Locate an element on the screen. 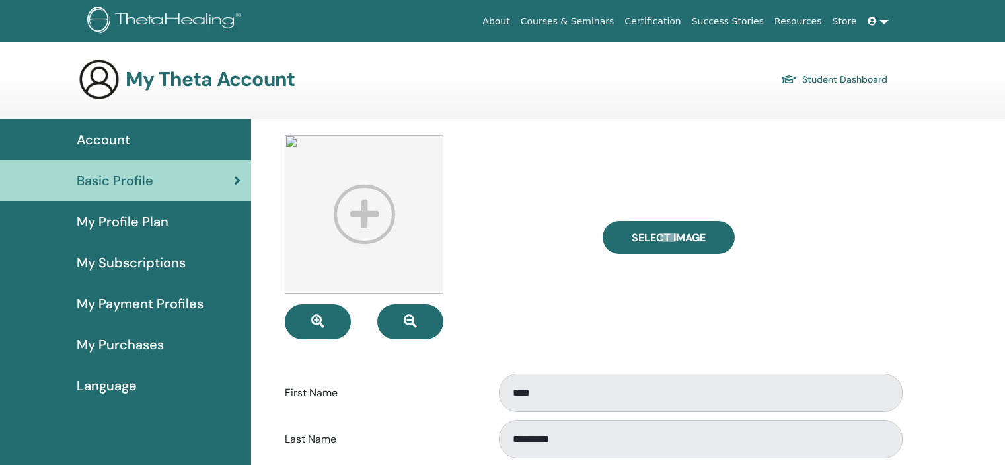 This screenshot has height=465, width=1005. input: Select Image is located at coordinates (669, 237).